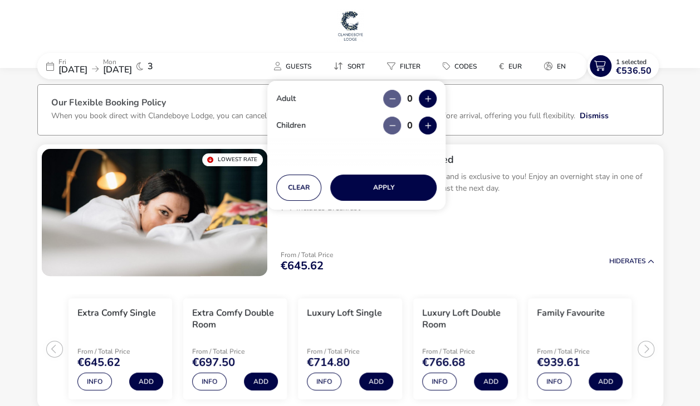  Describe the element at coordinates (634, 71) in the screenshot. I see `span: €536.50` at that location.